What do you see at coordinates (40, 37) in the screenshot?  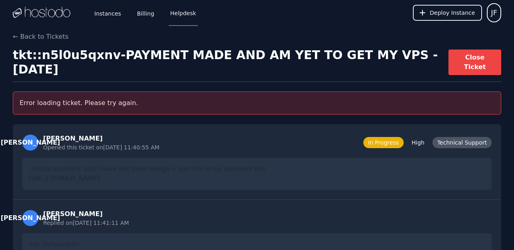 I see `button: ← Back to Tickets` at bounding box center [40, 37].